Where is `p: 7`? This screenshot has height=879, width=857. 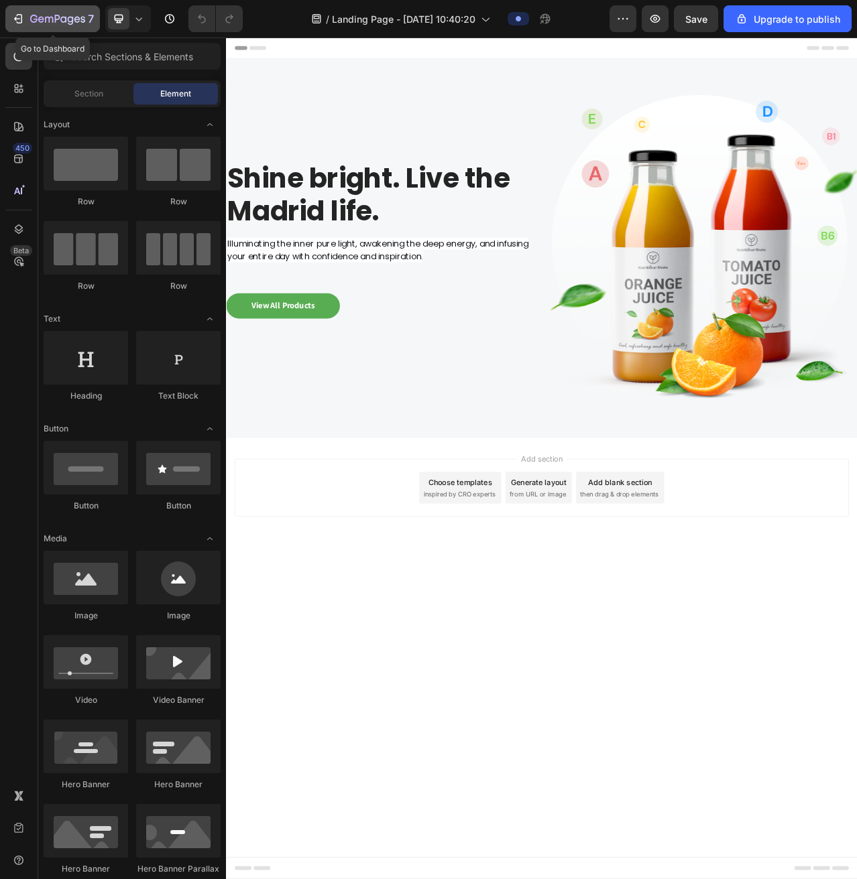 p: 7 is located at coordinates (90, 19).